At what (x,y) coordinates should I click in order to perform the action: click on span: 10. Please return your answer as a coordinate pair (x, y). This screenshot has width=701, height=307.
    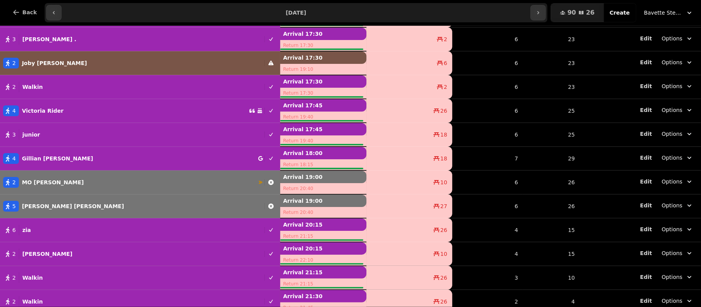
    Looking at the image, I should click on (444, 254).